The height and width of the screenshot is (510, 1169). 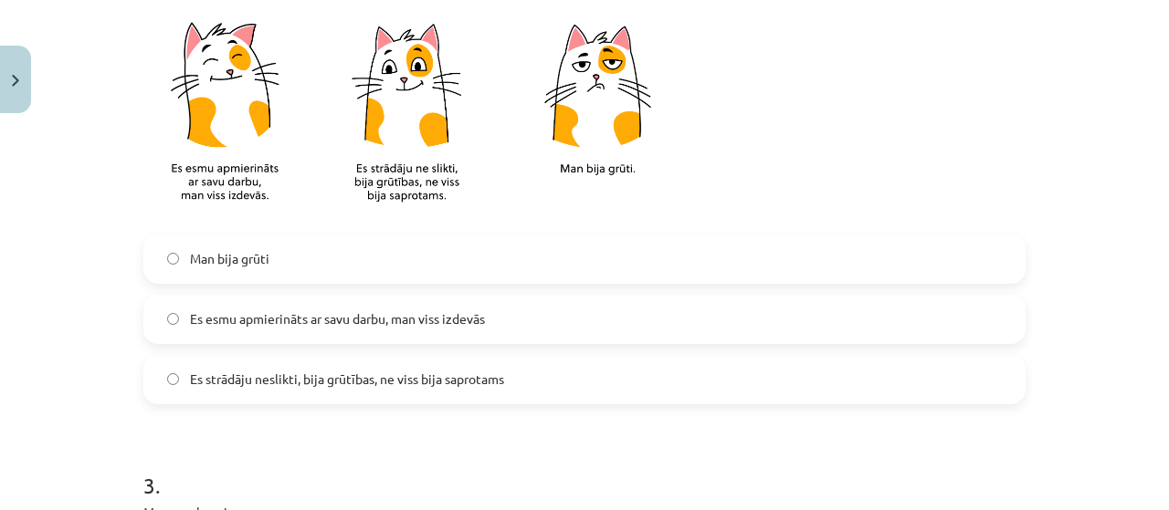 I want to click on img: icon-close-lesson-0947bae3869378f0d4975bcd49f059093ad1ed9edebbc8119c70593378902aed.svg, so click(x=16, y=80).